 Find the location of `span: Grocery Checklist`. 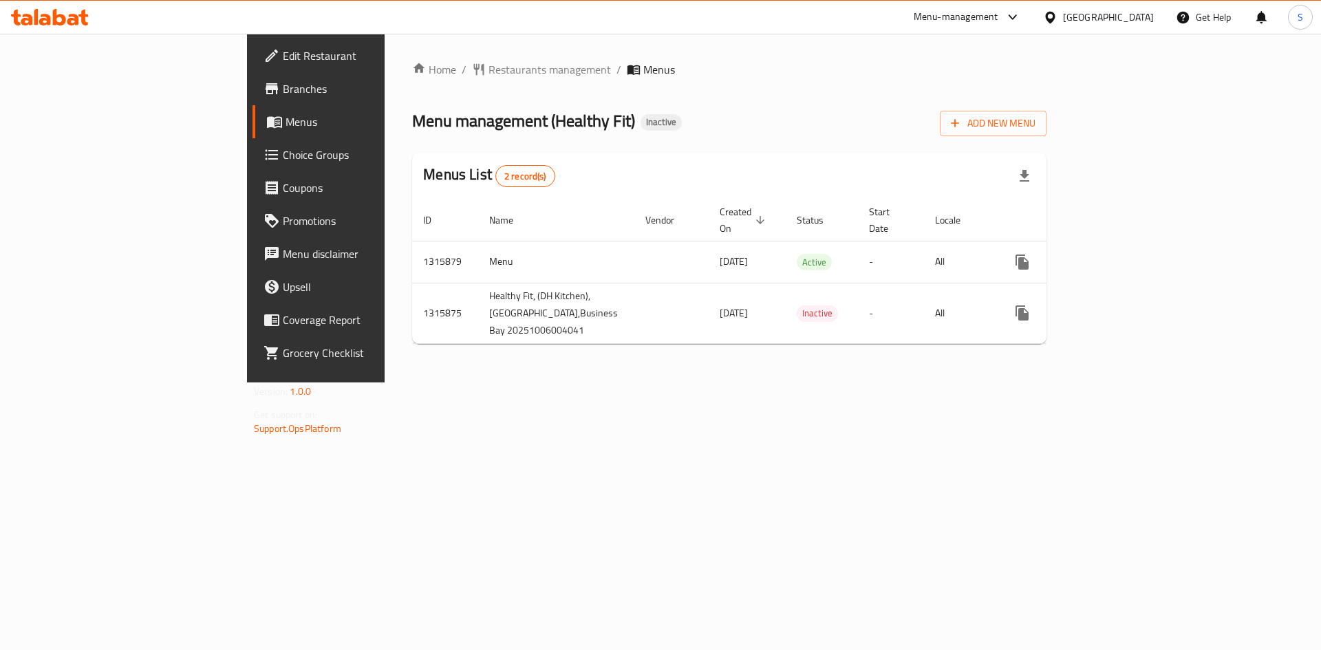

span: Grocery Checklist is located at coordinates (369, 353).